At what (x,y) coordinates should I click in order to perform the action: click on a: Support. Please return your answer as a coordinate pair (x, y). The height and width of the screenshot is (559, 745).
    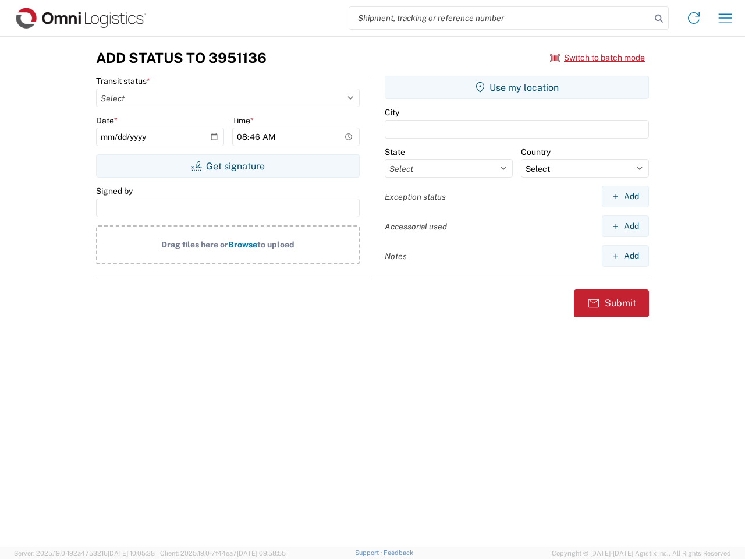
    Looking at the image, I should click on (370, 553).